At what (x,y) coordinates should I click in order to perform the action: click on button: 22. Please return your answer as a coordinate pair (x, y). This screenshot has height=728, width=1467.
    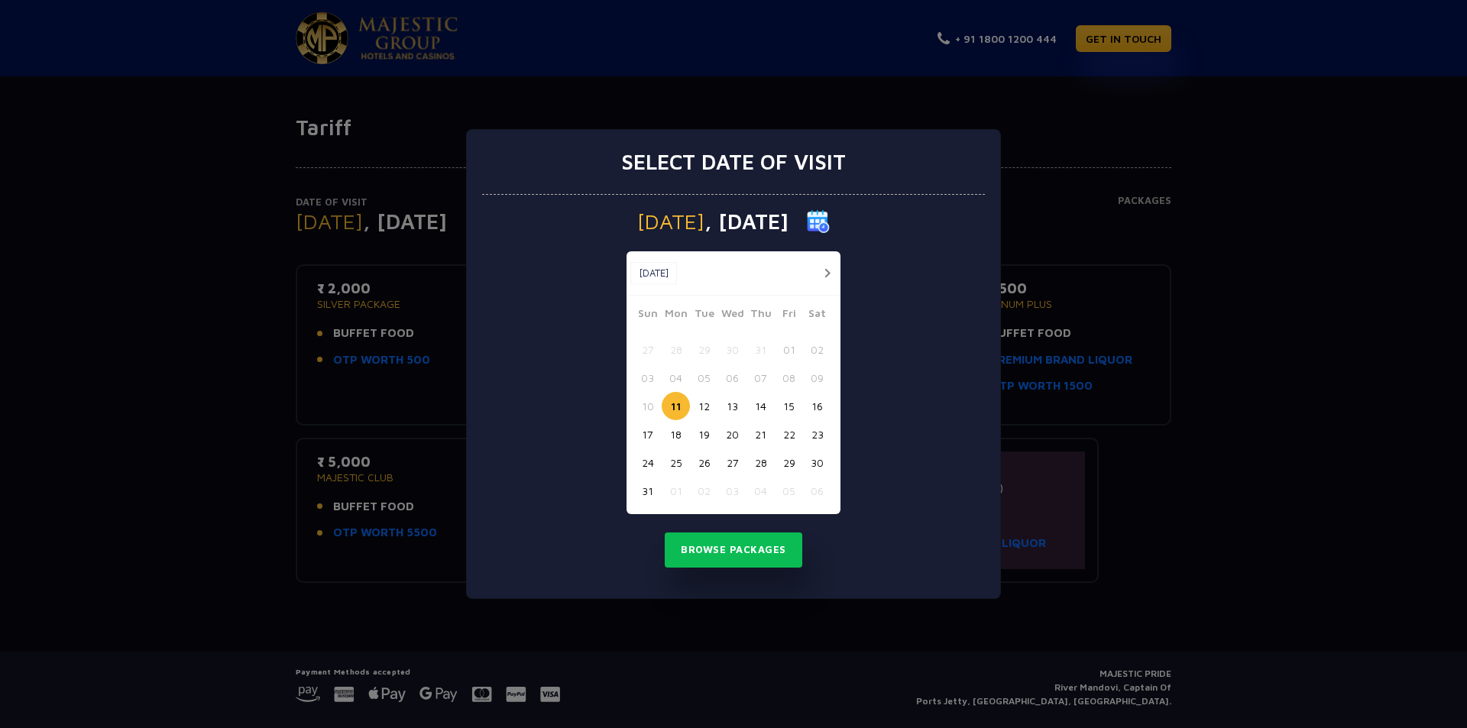
    Looking at the image, I should click on (789, 434).